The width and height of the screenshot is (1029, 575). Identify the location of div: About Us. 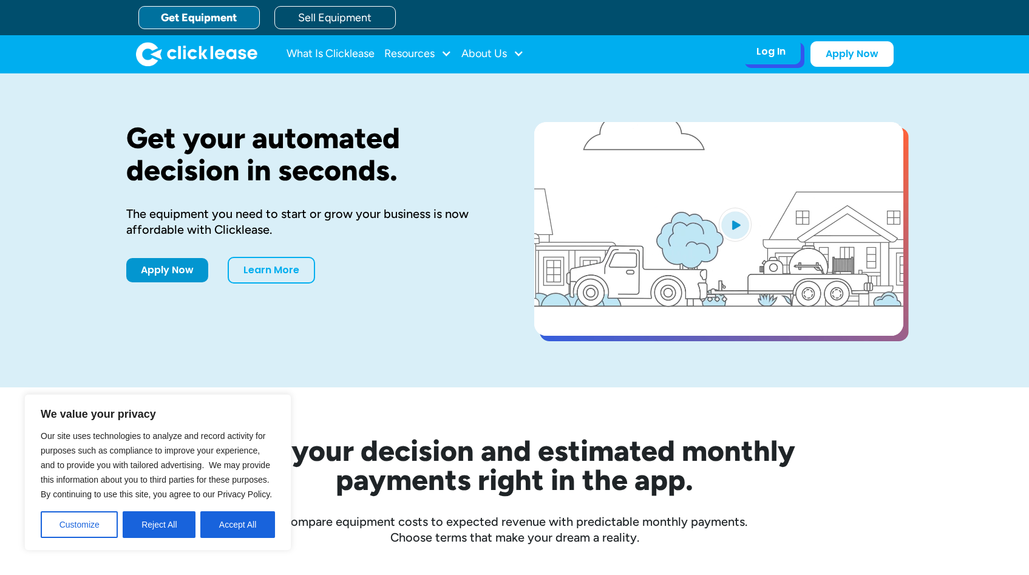
(492, 54).